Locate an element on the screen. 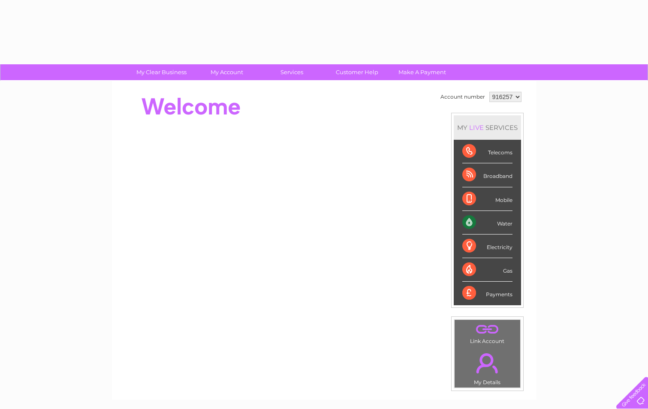  div: Gas is located at coordinates (487, 270).